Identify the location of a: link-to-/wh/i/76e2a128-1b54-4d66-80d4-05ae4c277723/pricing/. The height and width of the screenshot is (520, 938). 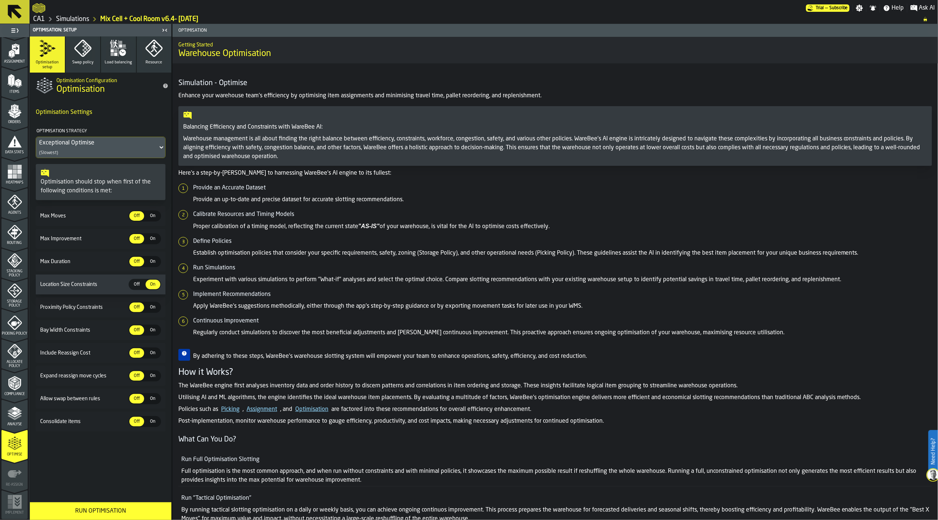
(828, 8).